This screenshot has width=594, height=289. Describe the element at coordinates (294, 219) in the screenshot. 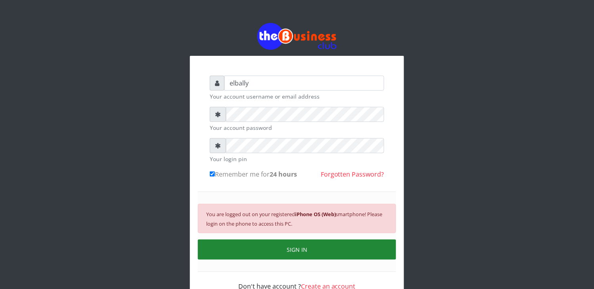

I see `small: You are logged out on your registered smartphone! Please login on the phone to access this PC.` at that location.